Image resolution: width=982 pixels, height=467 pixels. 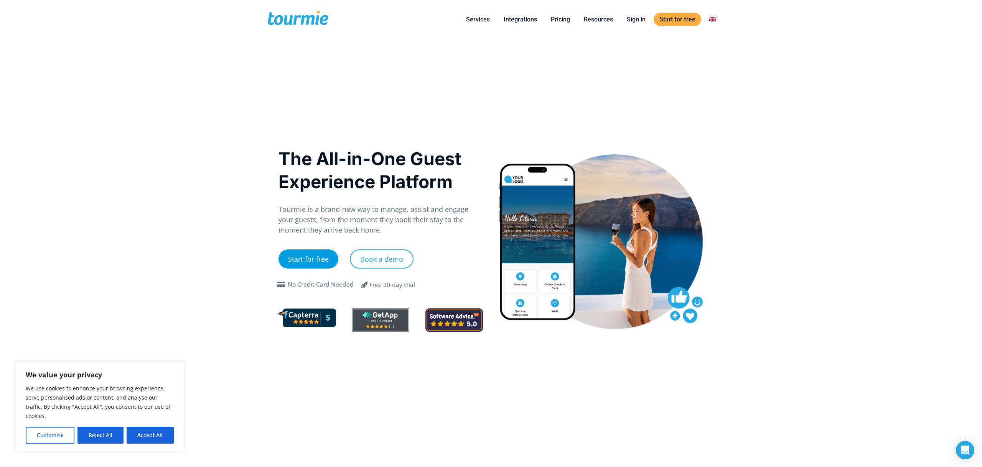 What do you see at coordinates (380, 170) in the screenshot?
I see `h1: The All-in-One Guest Experience Platform` at bounding box center [380, 170].